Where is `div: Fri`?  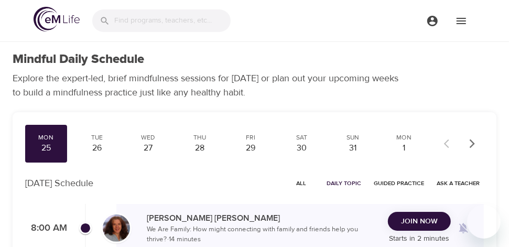 div: Fri is located at coordinates (251, 137).